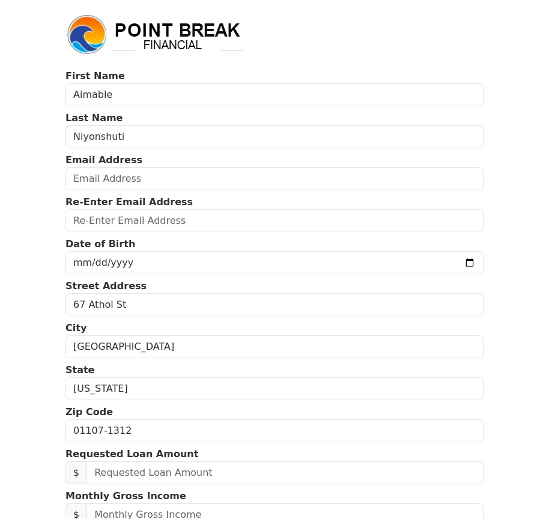 This screenshot has width=549, height=519. What do you see at coordinates (131, 454) in the screenshot?
I see `strong: Requested Loan Amount` at bounding box center [131, 454].